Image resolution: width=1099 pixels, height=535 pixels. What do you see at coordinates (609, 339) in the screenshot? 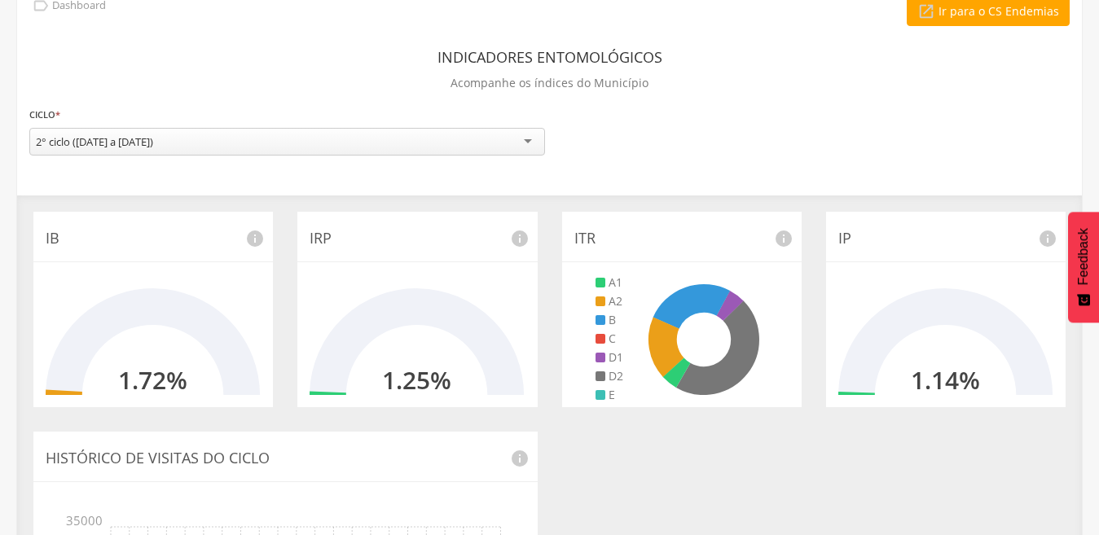
I see `li: C` at bounding box center [609, 339].